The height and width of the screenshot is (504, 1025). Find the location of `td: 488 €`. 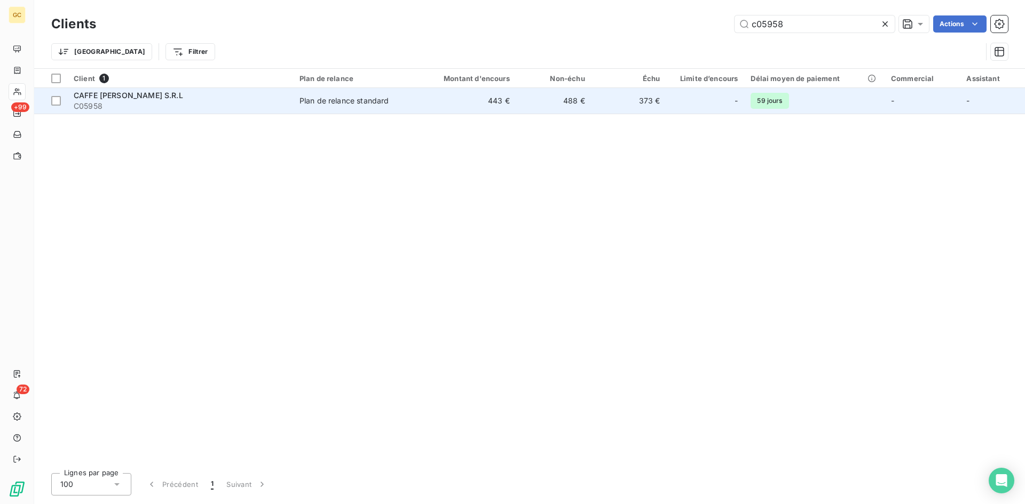

td: 488 € is located at coordinates (554, 101).